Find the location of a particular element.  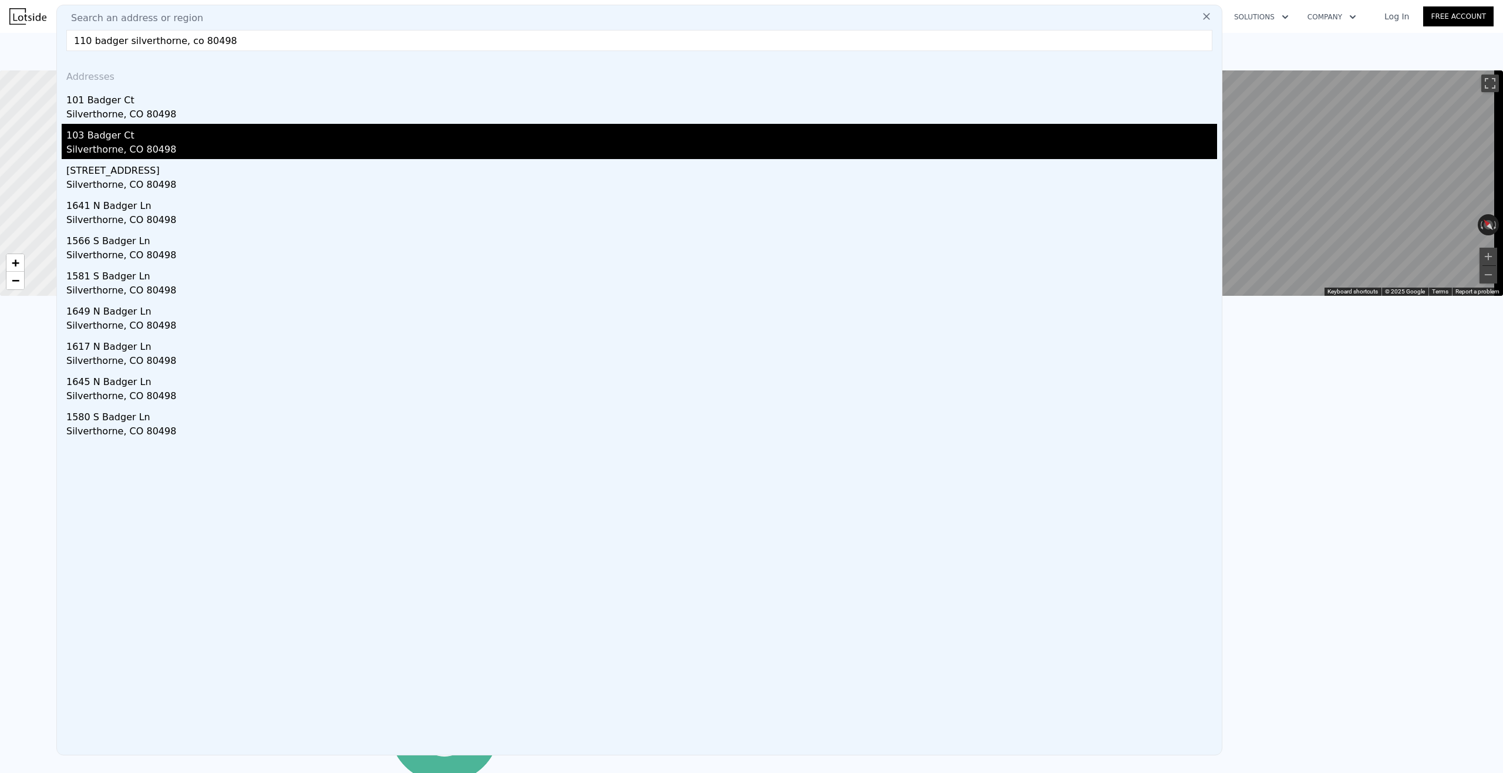

span: © 2025 Google is located at coordinates (1405, 291).